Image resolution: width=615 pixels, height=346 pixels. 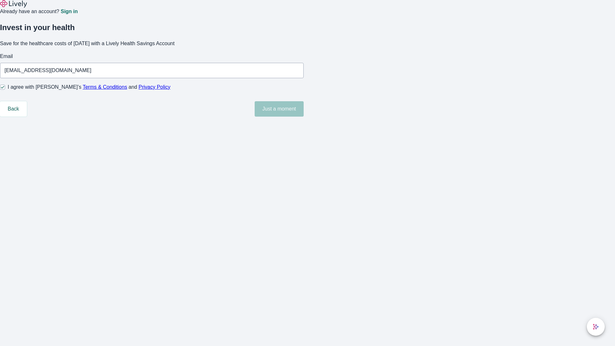 I want to click on a: Privacy Policy, so click(x=155, y=87).